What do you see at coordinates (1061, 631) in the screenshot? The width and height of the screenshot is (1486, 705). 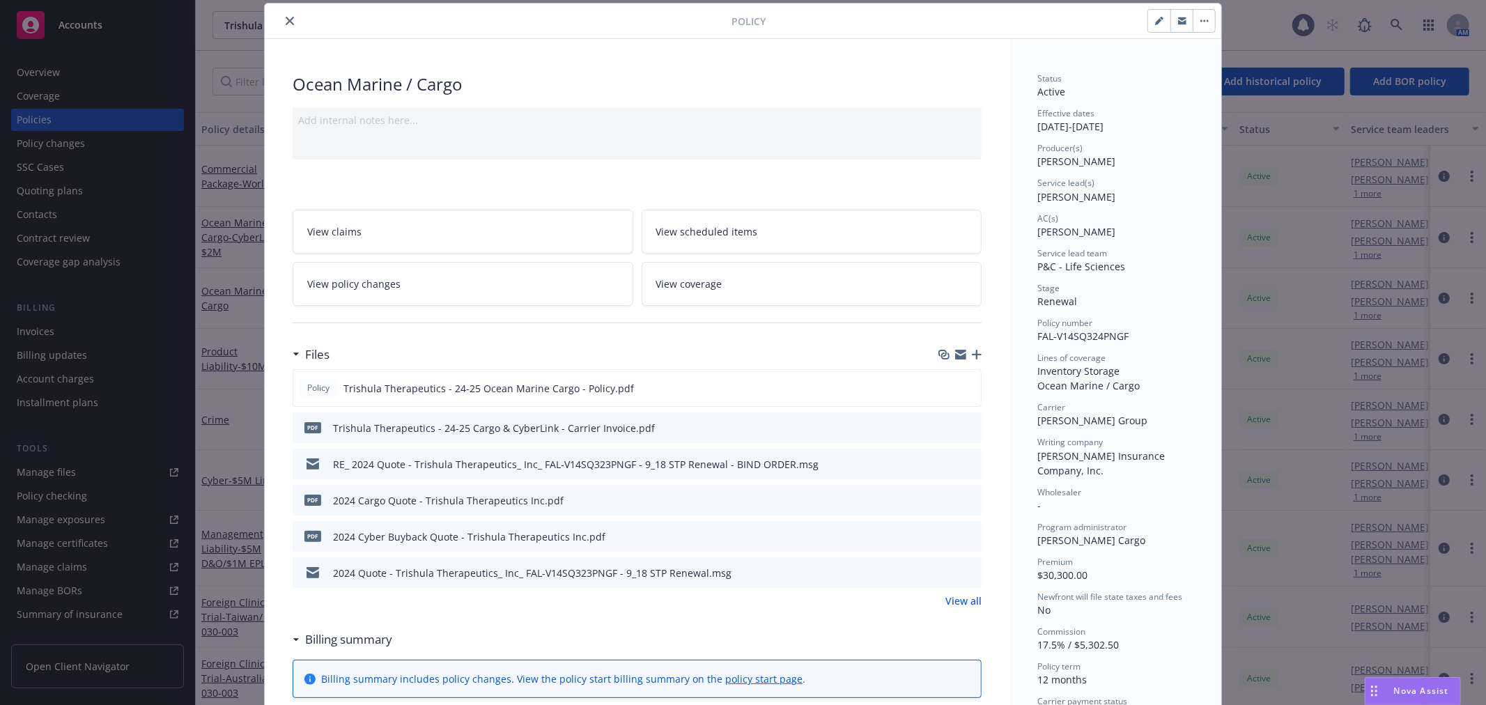 I see `span: Commission` at bounding box center [1061, 631].